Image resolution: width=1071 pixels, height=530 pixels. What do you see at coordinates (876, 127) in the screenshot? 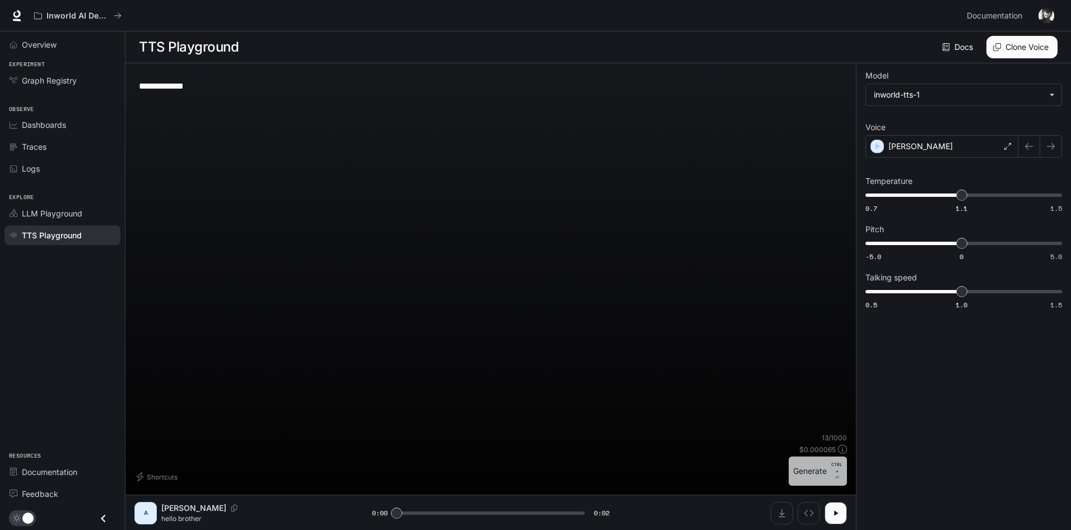
I see `p: Voice` at bounding box center [876, 127].